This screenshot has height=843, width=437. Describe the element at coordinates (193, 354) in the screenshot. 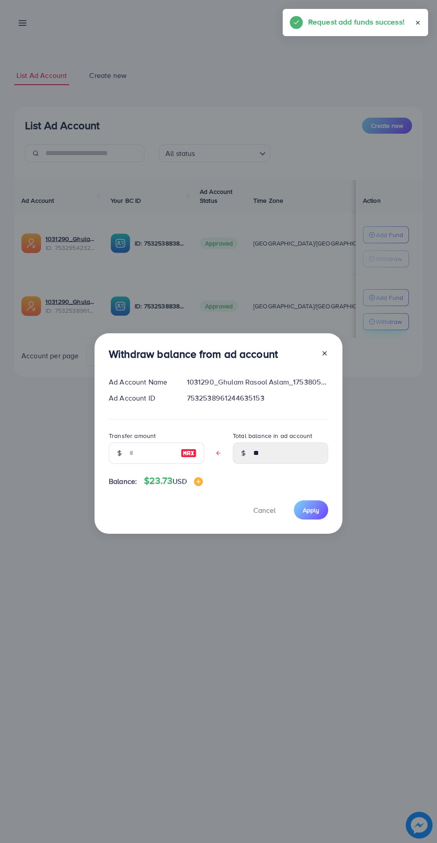

I see `h3: Withdraw balance from ad account` at that location.